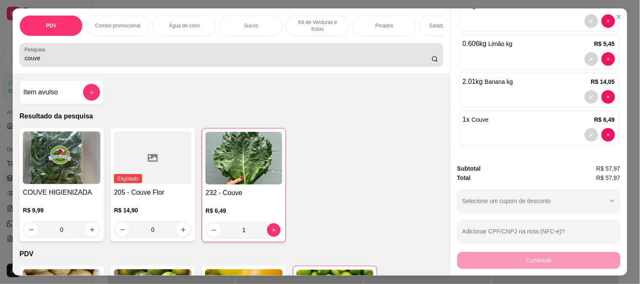  I want to click on span: Banana kg, so click(499, 82).